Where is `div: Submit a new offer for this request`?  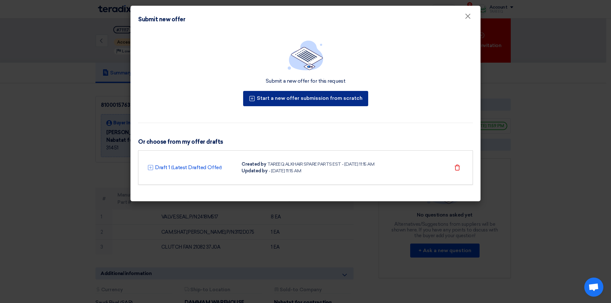 div: Submit a new offer for this request is located at coordinates (306, 81).